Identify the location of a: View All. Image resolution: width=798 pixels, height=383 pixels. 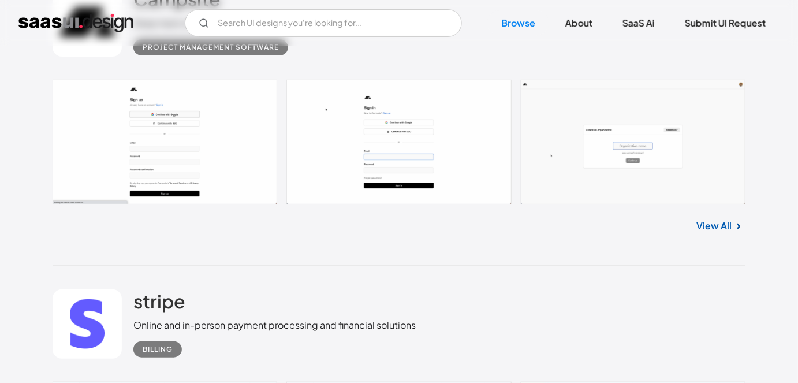
(714, 226).